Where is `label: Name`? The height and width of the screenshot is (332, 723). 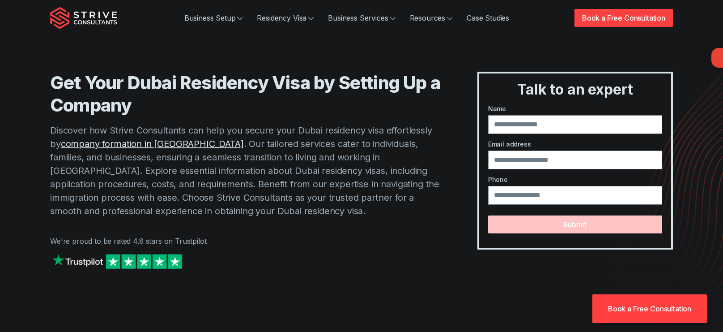 label: Name is located at coordinates (575, 108).